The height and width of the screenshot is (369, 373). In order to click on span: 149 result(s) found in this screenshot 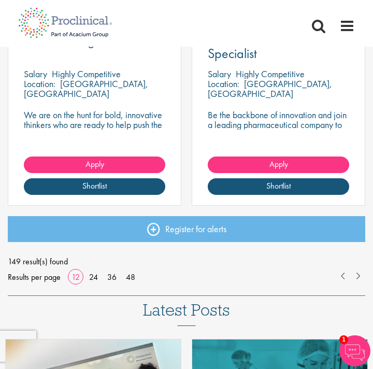, I will do `click(186, 261)`.